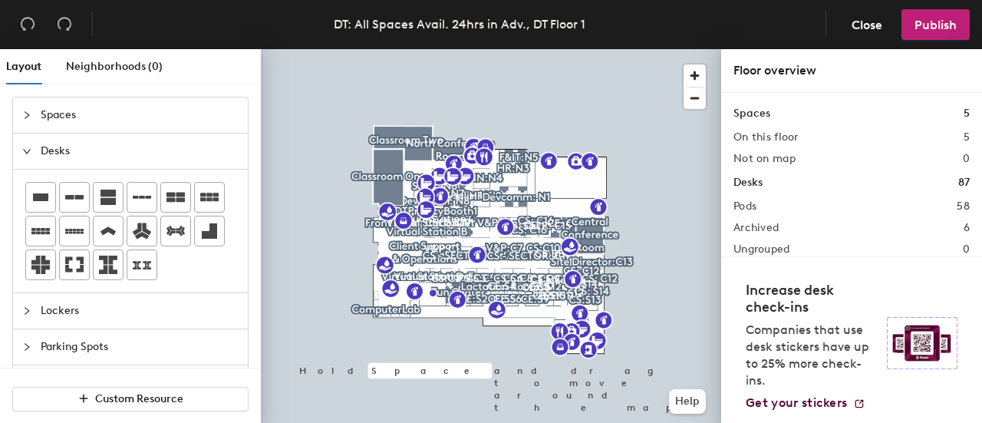 This screenshot has width=982, height=423. Describe the element at coordinates (140, 115) in the screenshot. I see `span: Spaces` at that location.